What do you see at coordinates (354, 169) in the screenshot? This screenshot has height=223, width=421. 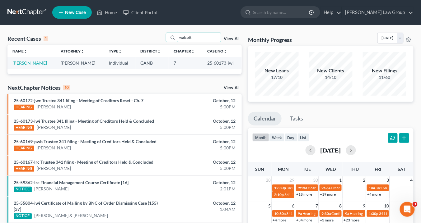 I see `span: Thu` at bounding box center [354, 169].